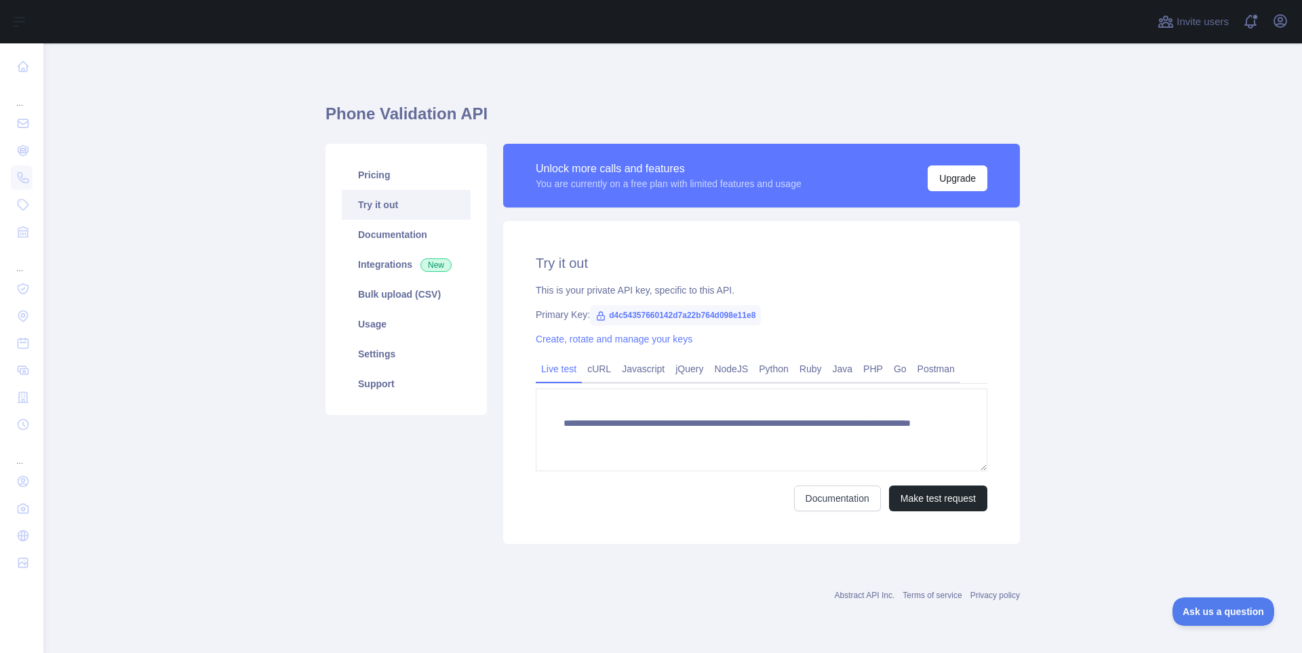 The image size is (1302, 653). Describe the element at coordinates (406, 265) in the screenshot. I see `a: Integrations New` at that location.